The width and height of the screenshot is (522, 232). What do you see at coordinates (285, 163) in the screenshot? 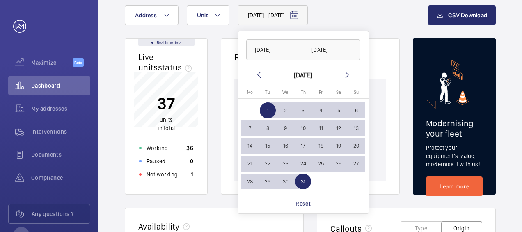
I see `span: 23` at bounding box center [285, 163].